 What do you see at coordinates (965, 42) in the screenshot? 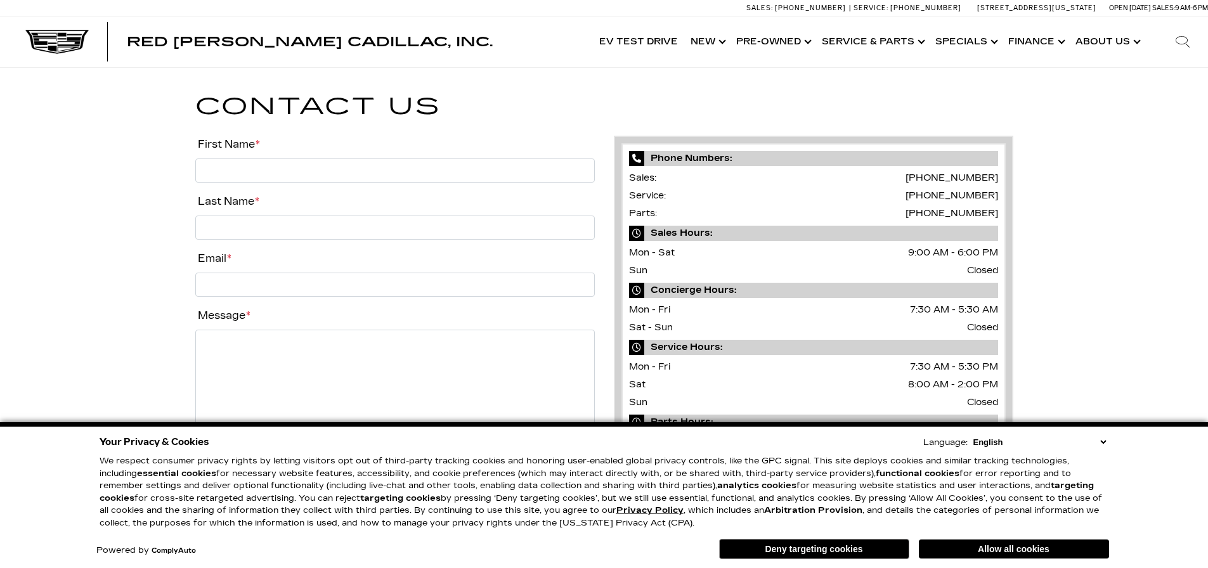
I see `a: Specials` at bounding box center [965, 42].